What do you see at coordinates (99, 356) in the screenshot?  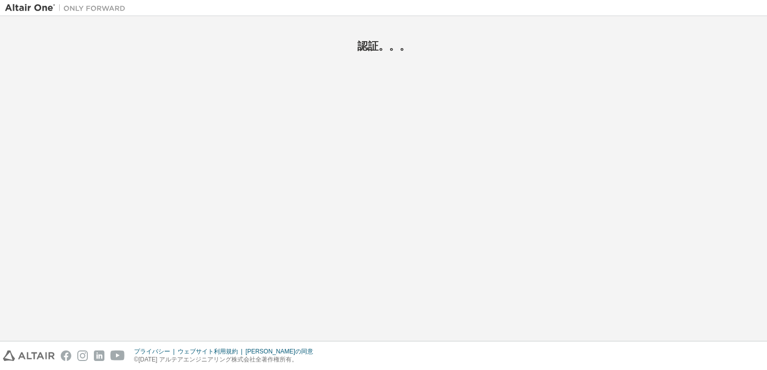 I see `img: linkedin.svg` at bounding box center [99, 356].